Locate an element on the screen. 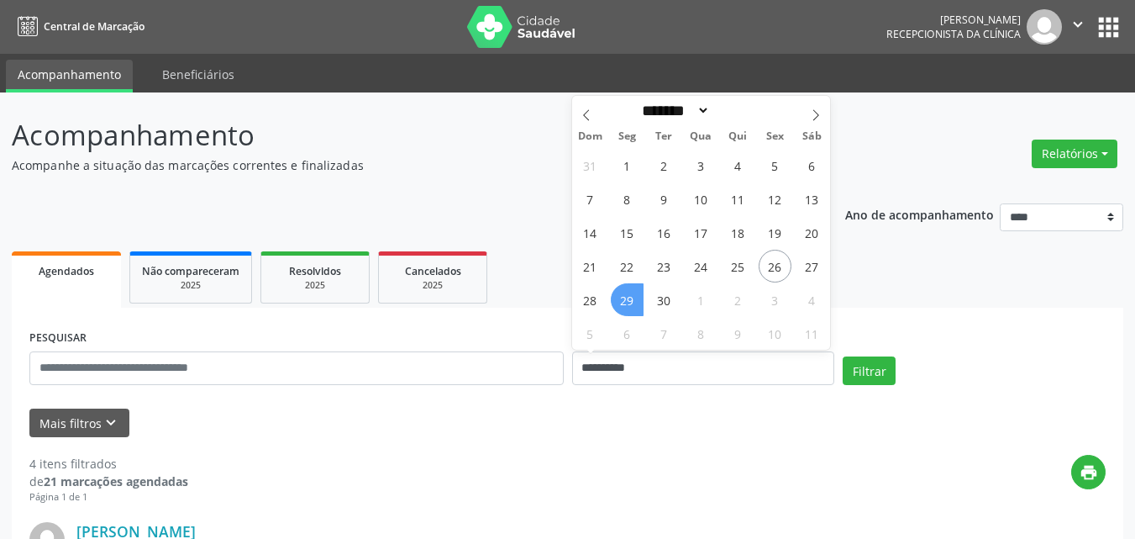 The width and height of the screenshot is (1135, 539). span: Setembro 14, 2025 is located at coordinates (590, 232).